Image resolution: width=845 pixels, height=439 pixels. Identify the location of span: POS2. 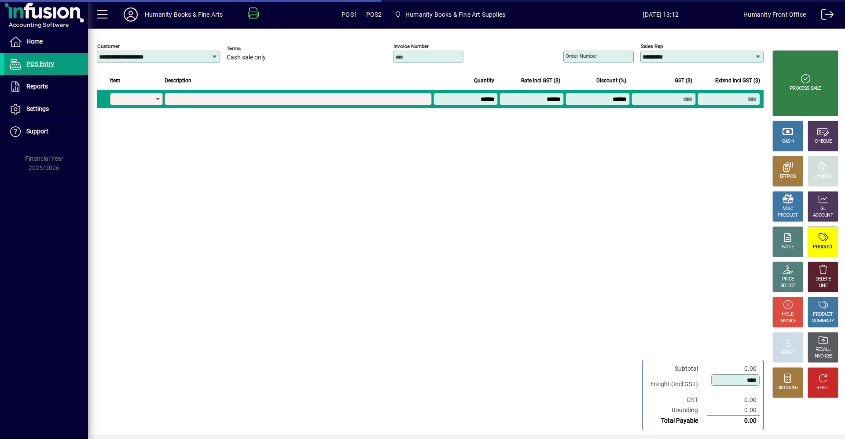
(374, 15).